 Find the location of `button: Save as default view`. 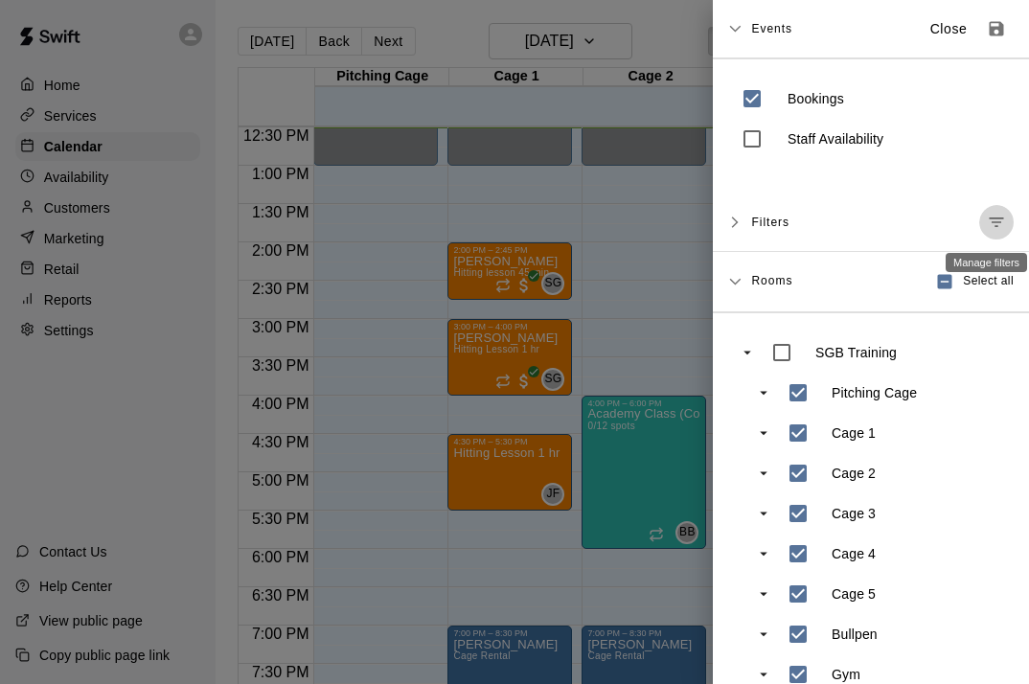

button: Save as default view is located at coordinates (997, 29).